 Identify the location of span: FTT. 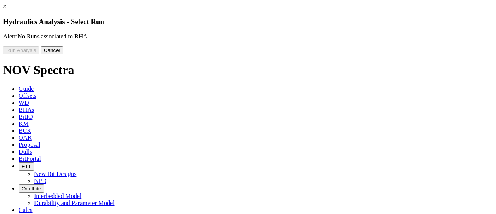
(26, 166).